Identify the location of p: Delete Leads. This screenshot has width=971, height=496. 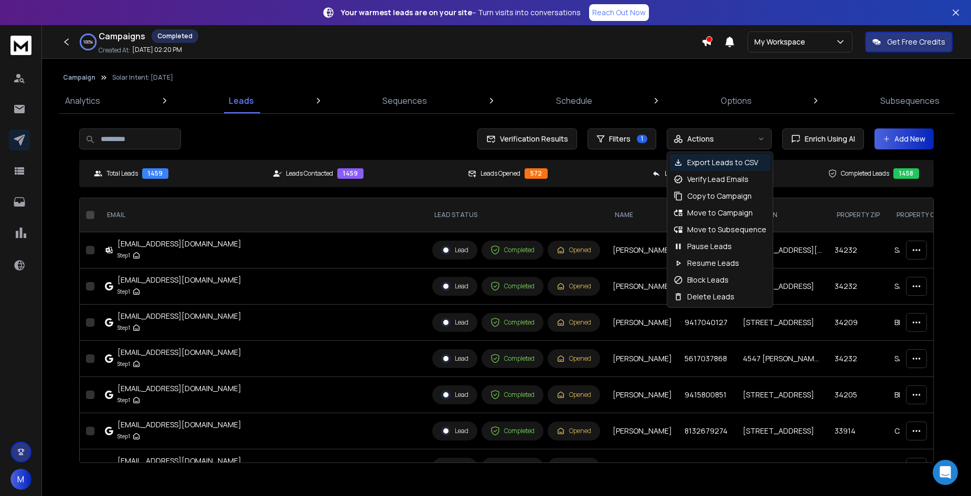
(711, 297).